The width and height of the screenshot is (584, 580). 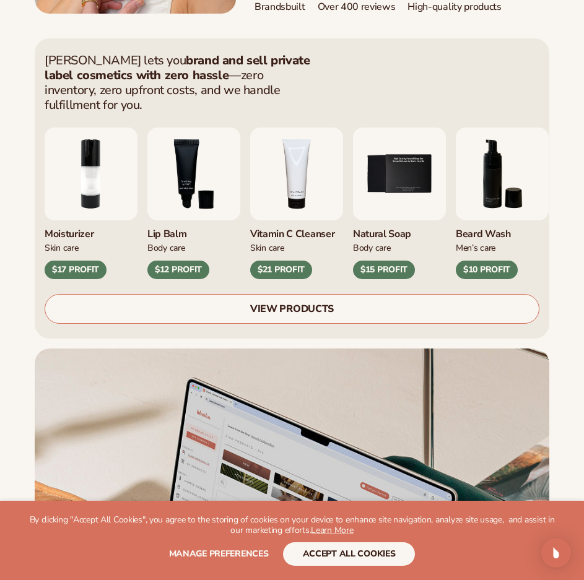 What do you see at coordinates (194, 230) in the screenshot?
I see `div: Lip Balm` at bounding box center [194, 230].